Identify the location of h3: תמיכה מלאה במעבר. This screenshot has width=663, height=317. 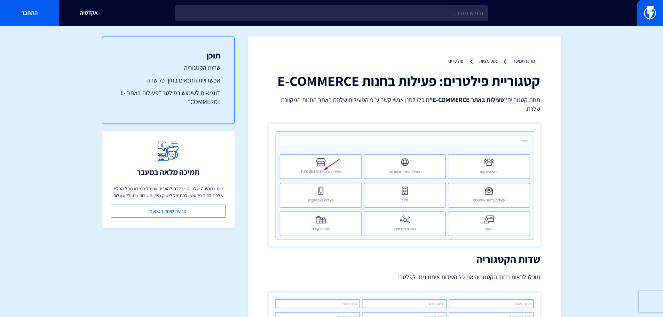
(168, 172).